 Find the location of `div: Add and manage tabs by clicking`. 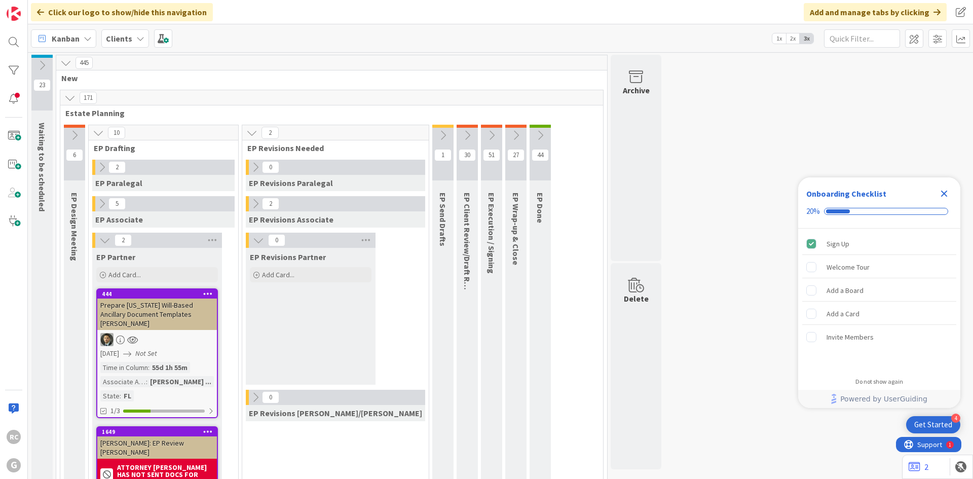

div: Add and manage tabs by clicking is located at coordinates (875, 12).